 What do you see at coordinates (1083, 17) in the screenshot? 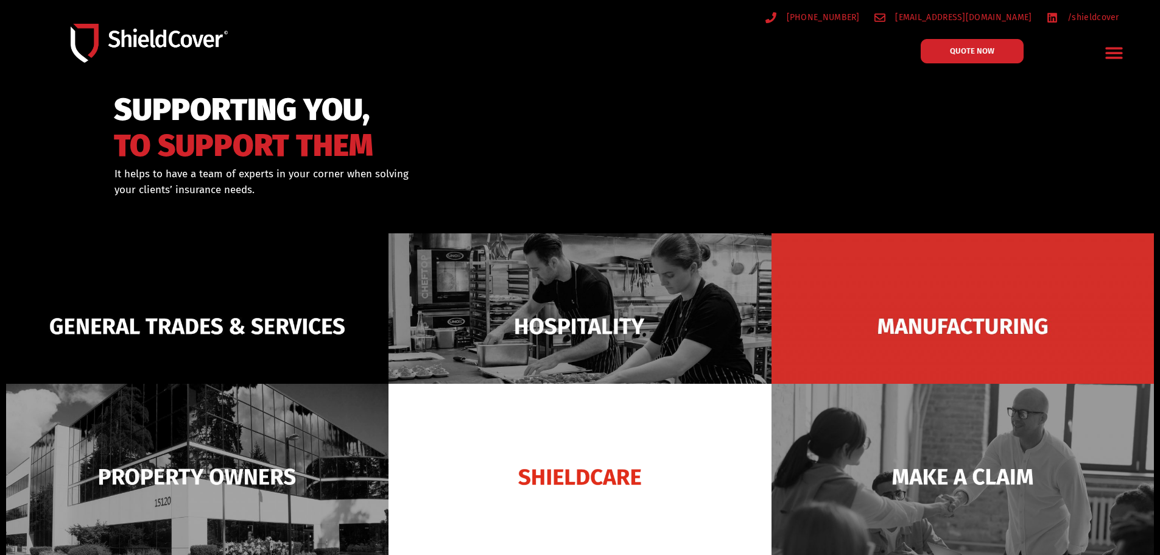
I see `a: /shieldcover` at bounding box center [1083, 17].